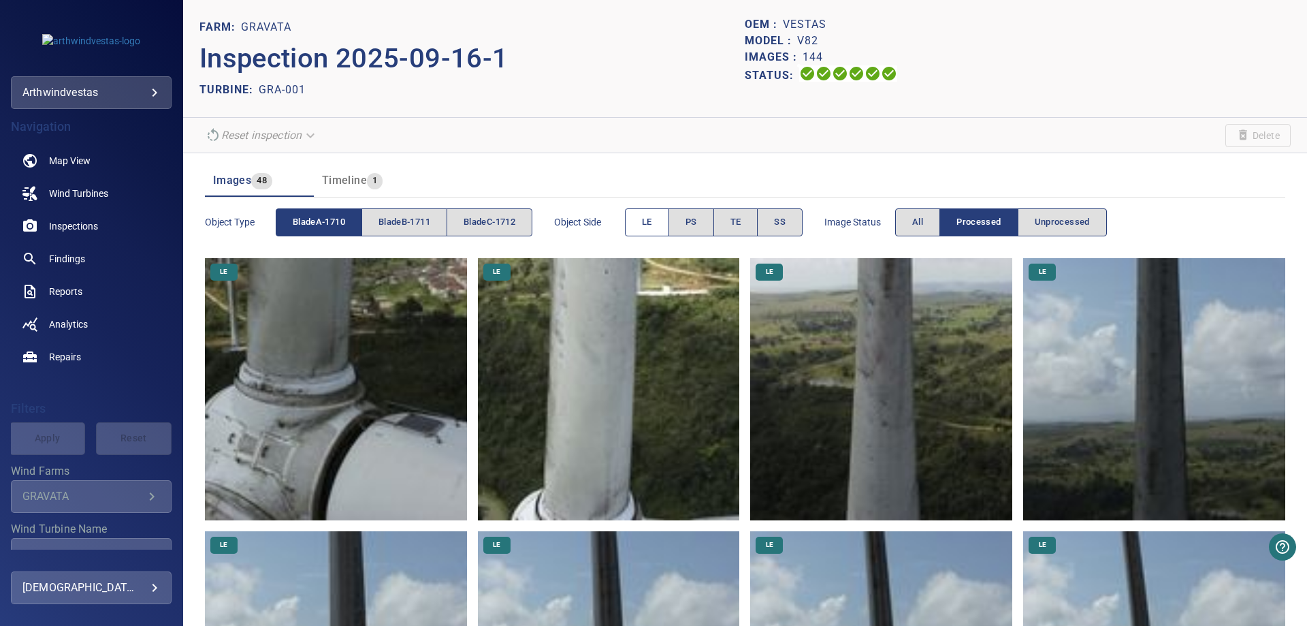 This screenshot has width=1307, height=626. Describe the element at coordinates (69, 161) in the screenshot. I see `span: Map View` at that location.